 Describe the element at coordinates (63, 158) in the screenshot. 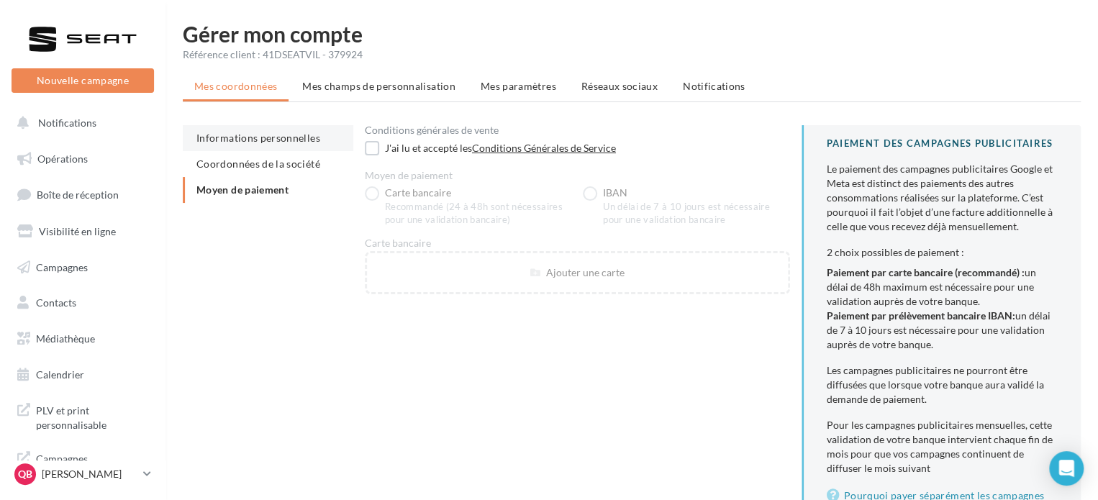

I see `span: Opérations` at that location.